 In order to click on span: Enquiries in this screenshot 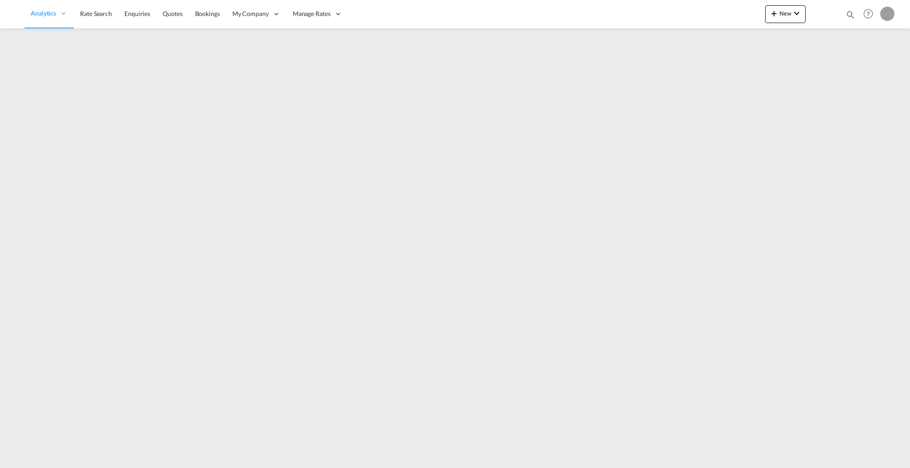, I will do `click(137, 13)`.